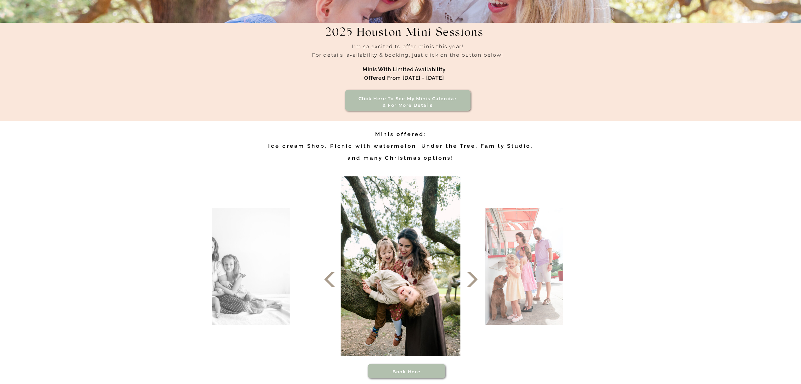  Describe the element at coordinates (408, 102) in the screenshot. I see `h3: Click here to see my minis calendar & for more details` at that location.